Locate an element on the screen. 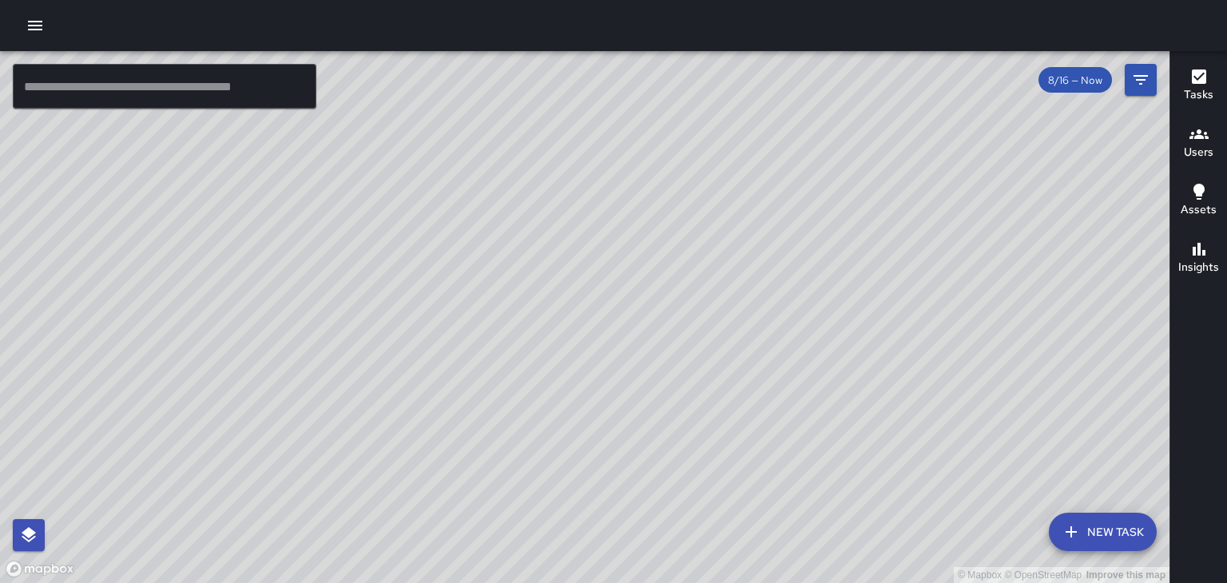 The height and width of the screenshot is (583, 1227). h6: Users is located at coordinates (1198, 153).